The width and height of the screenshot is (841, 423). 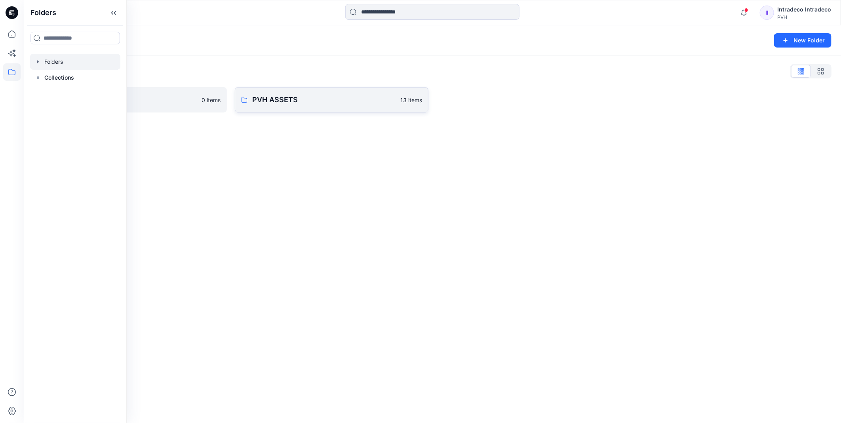 I want to click on p: PVH ASSETS, so click(x=324, y=100).